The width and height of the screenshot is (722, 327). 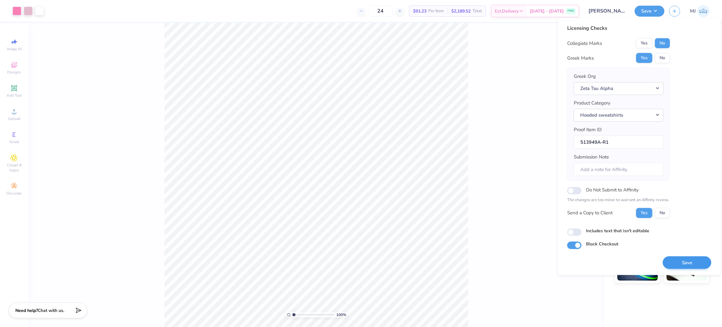 I want to click on span: Chat with us., so click(x=51, y=310).